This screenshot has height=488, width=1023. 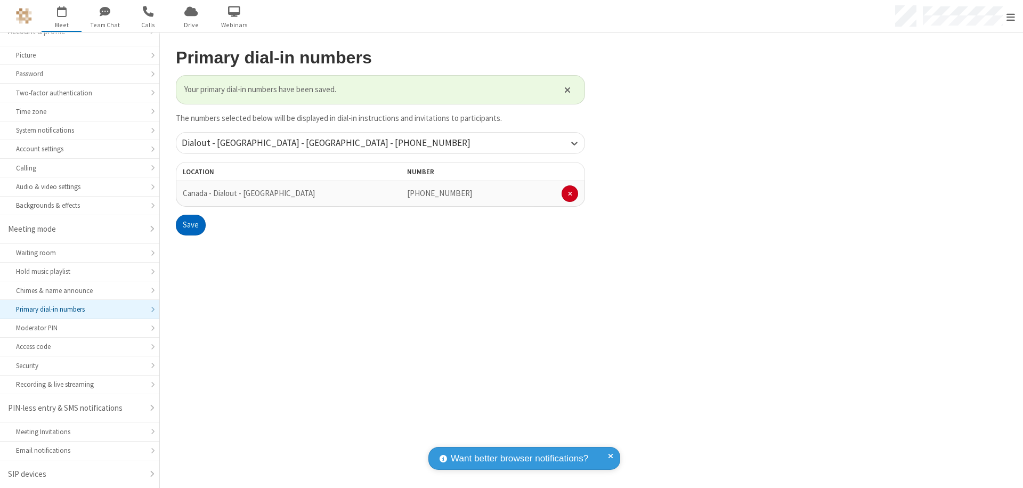 What do you see at coordinates (79, 328) in the screenshot?
I see `div: Moderator PIN` at bounding box center [79, 328].